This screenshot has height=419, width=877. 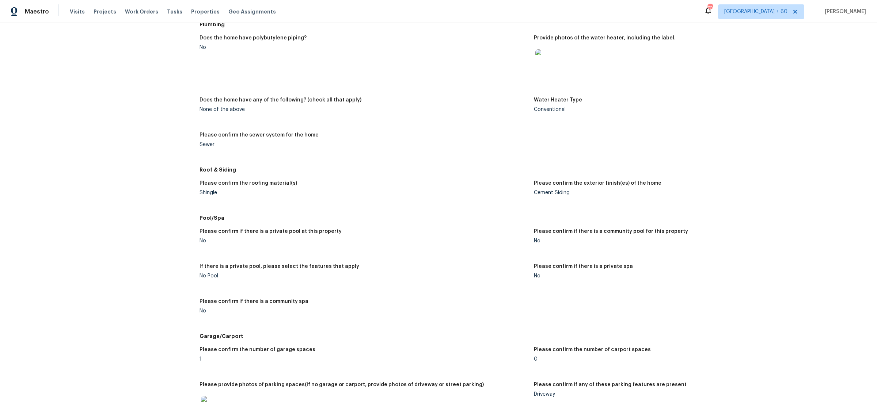 I want to click on h5: Please confirm the sewer system for the home, so click(x=259, y=135).